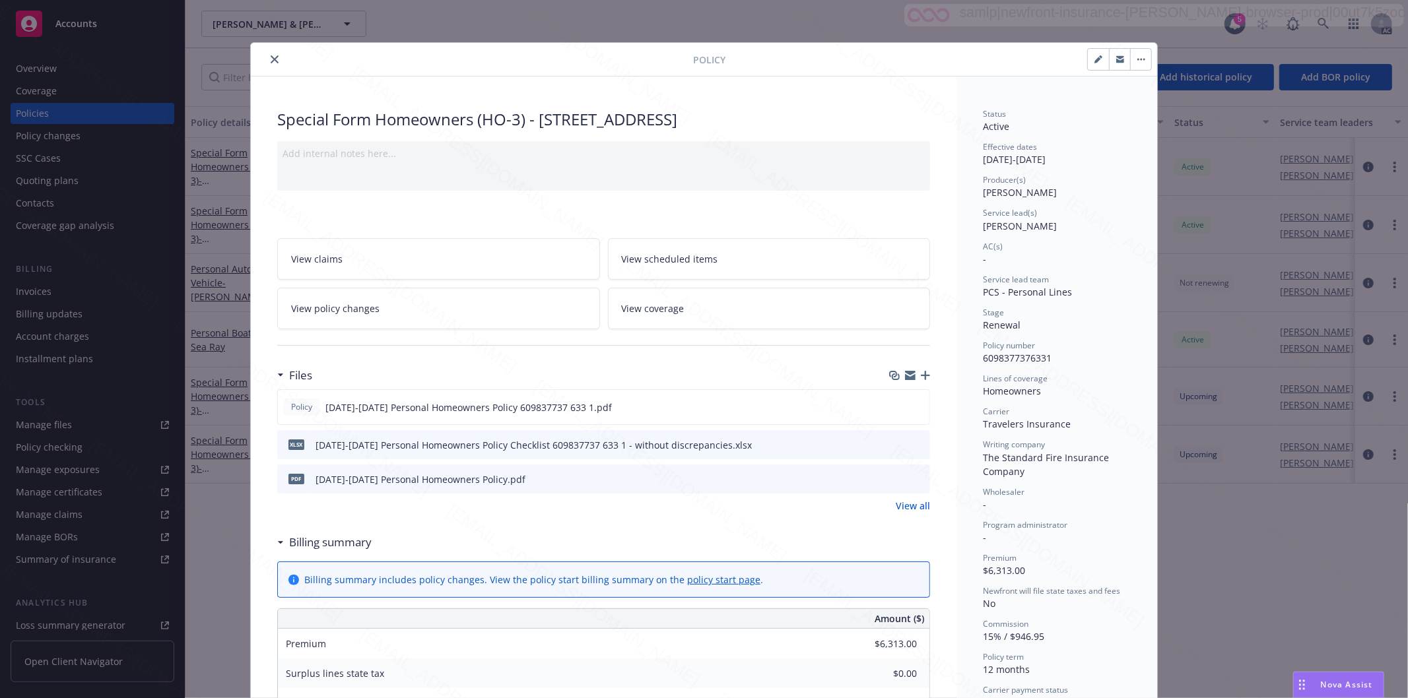  What do you see at coordinates (1001, 325) in the screenshot?
I see `span: Renewal` at bounding box center [1001, 325].